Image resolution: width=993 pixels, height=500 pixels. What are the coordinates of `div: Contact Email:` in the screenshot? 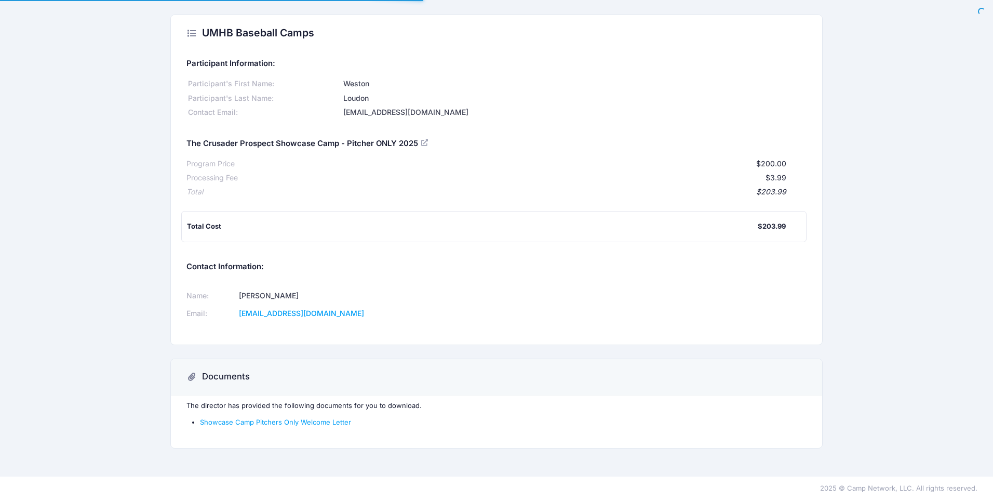 It's located at (264, 112).